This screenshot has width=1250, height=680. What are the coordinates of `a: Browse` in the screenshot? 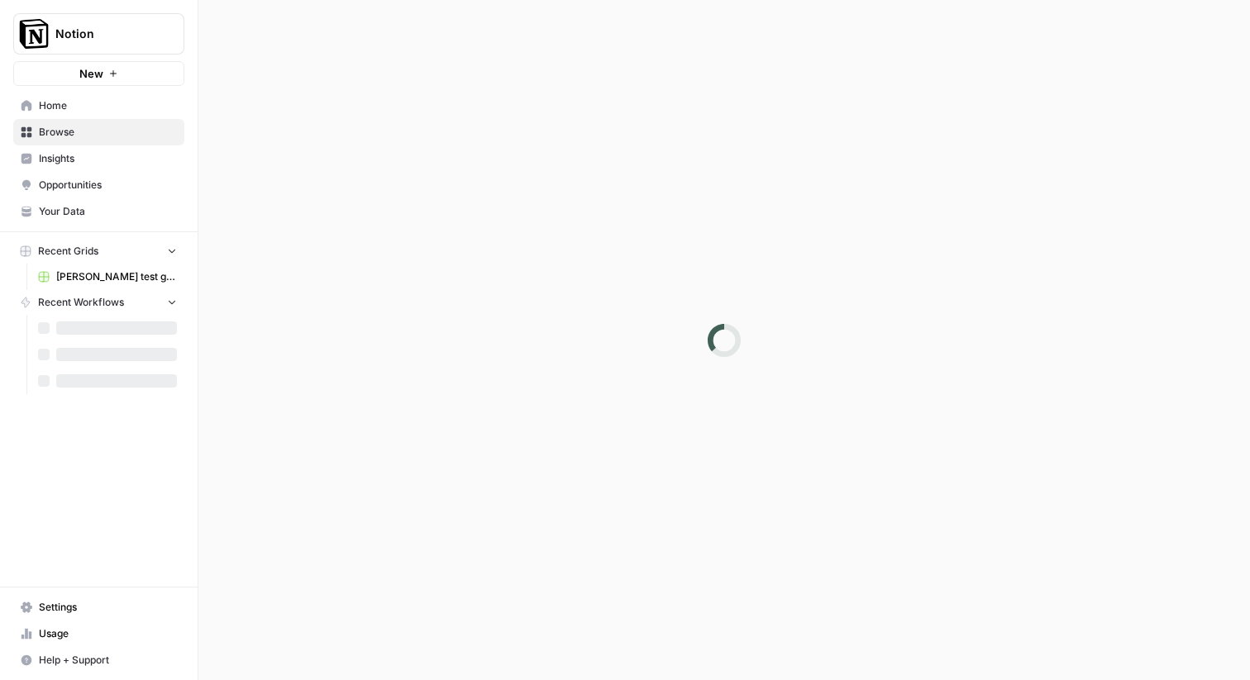 It's located at (98, 132).